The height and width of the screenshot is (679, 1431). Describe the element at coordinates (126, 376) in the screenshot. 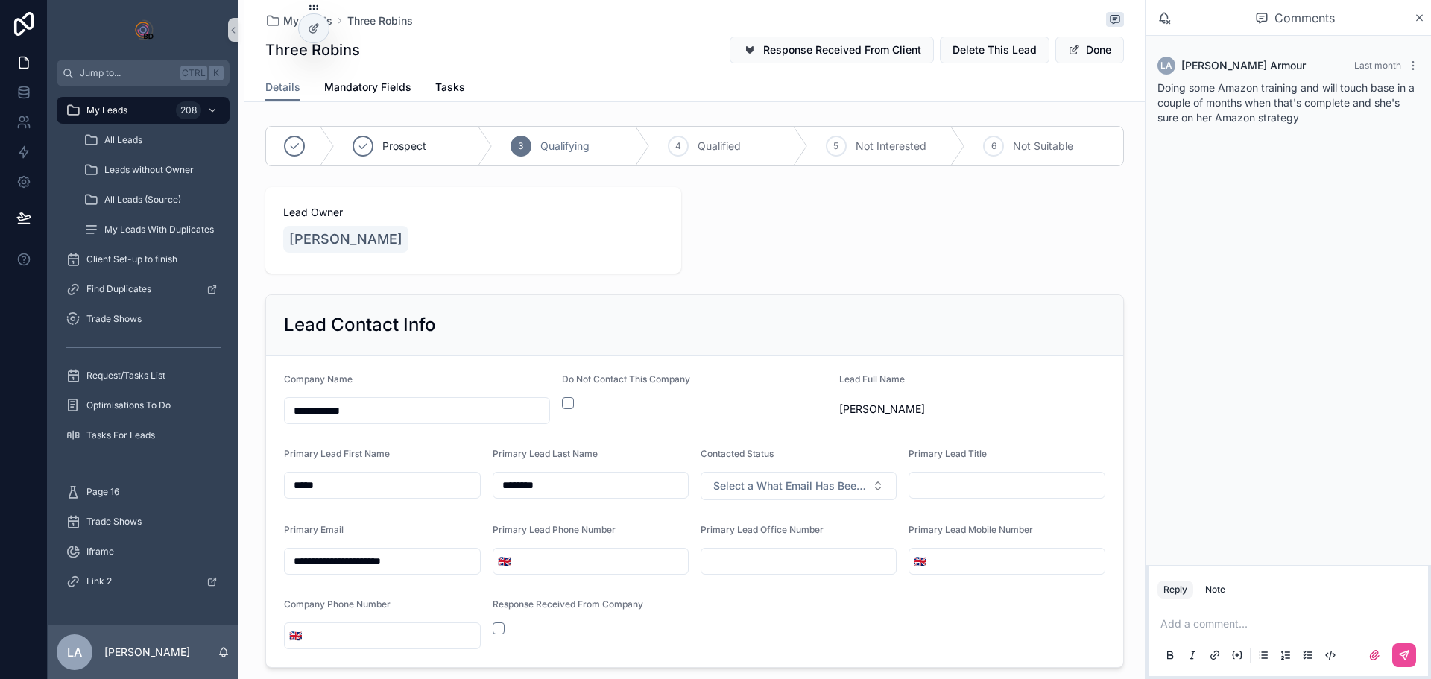

I see `span: Request/Tasks List` at that location.